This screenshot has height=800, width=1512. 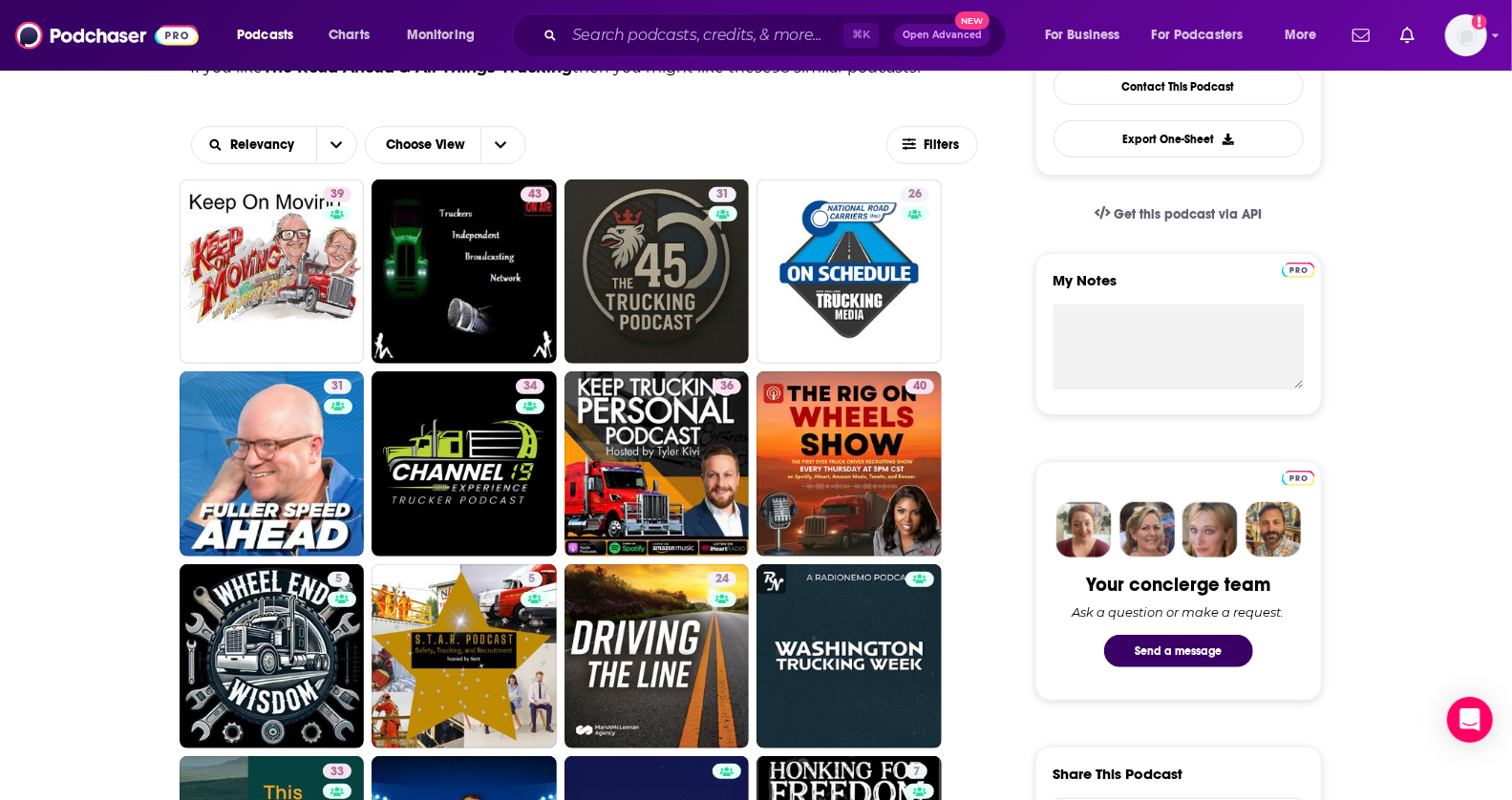 I want to click on span: 39, so click(x=337, y=195).